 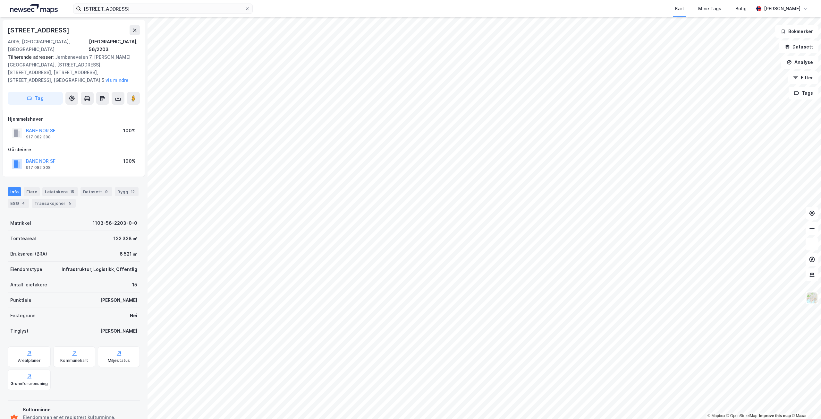 I want to click on div: 5, so click(x=70, y=203).